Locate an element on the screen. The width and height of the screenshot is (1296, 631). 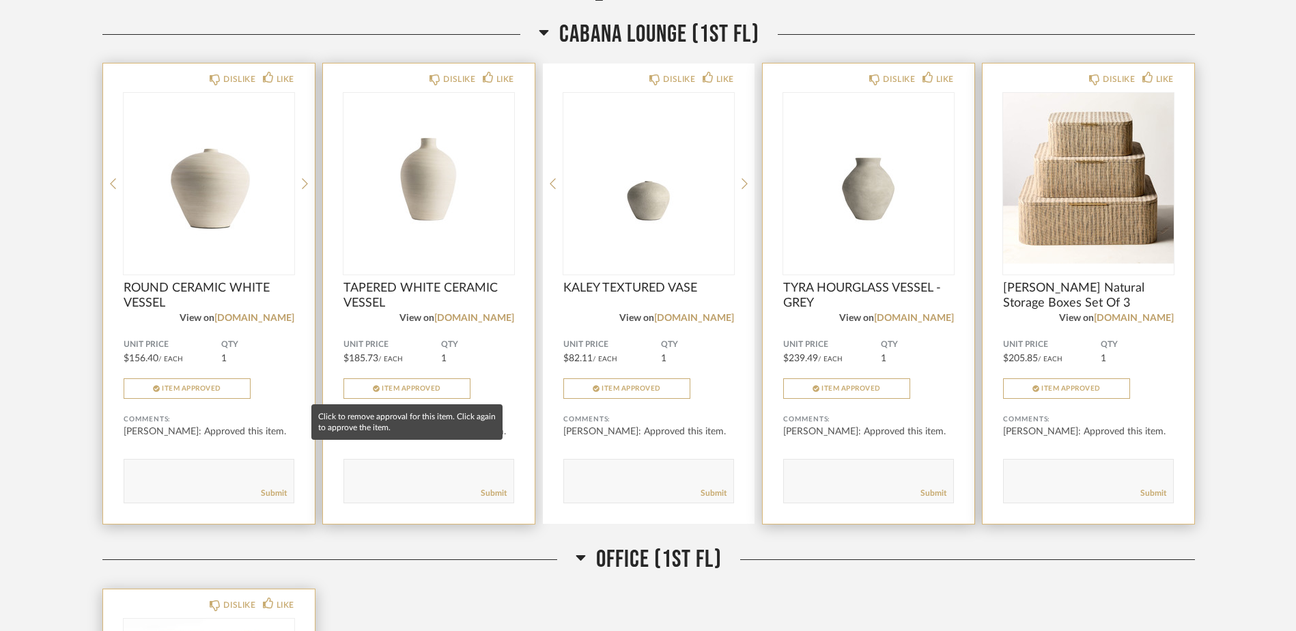
span: Office (1st FL) is located at coordinates (659, 559).